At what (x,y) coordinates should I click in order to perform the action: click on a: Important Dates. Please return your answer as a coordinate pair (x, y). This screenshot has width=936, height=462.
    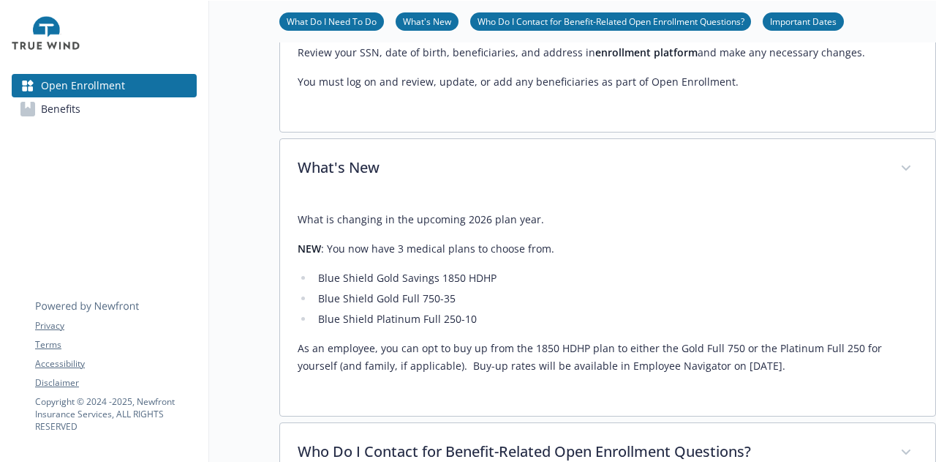
    Looking at the image, I should click on (803, 20).